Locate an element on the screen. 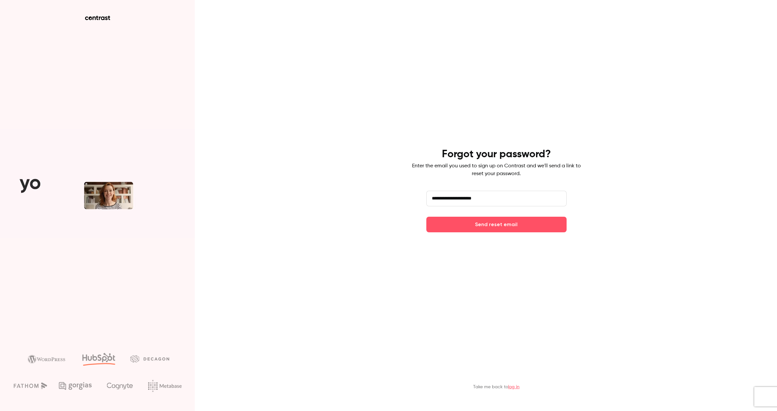 The height and width of the screenshot is (411, 777). h4: Forgot your password? is located at coordinates (496, 154).